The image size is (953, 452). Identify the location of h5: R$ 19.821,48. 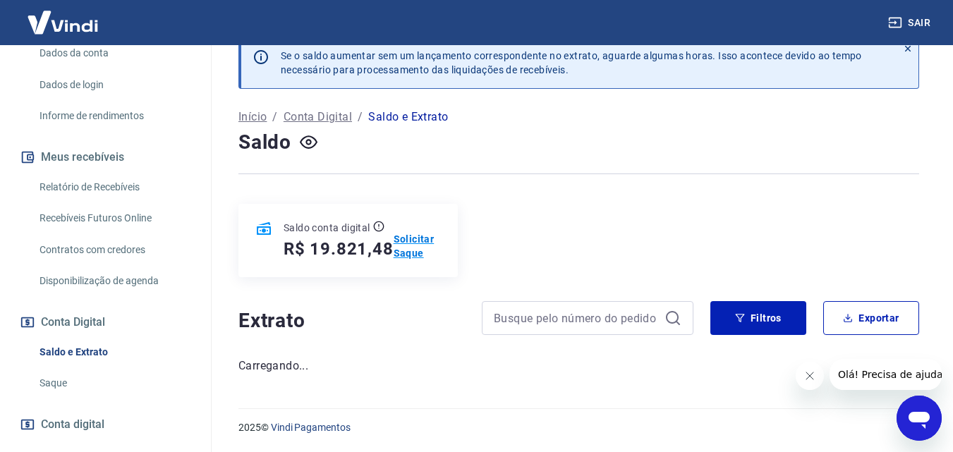
(339, 249).